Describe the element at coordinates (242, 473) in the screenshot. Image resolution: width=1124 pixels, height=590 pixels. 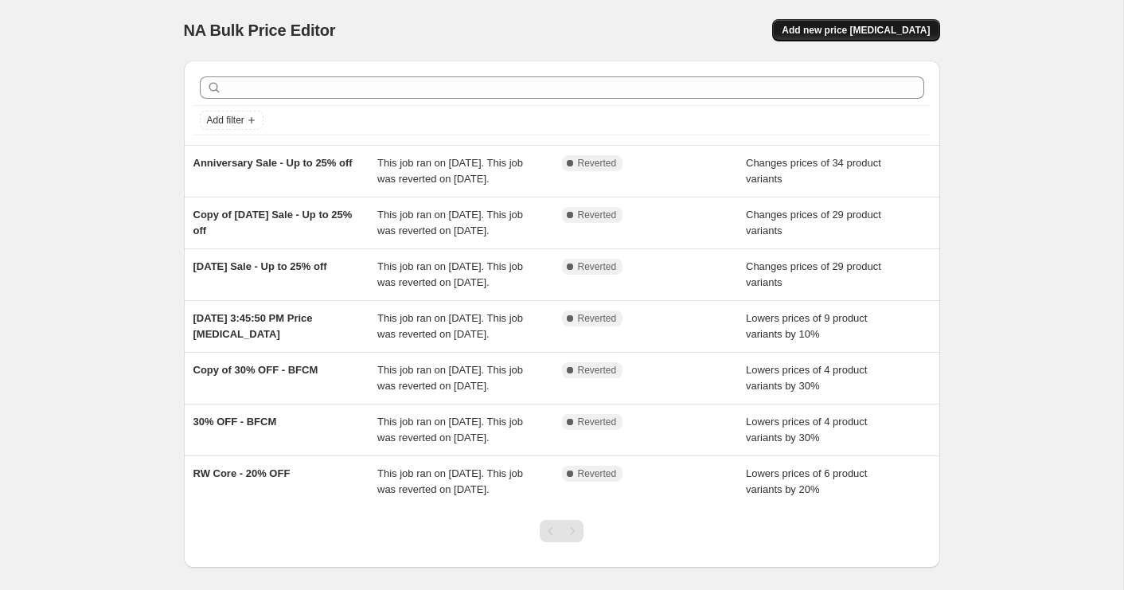
I see `span: RW Core - 20% OFF` at that location.